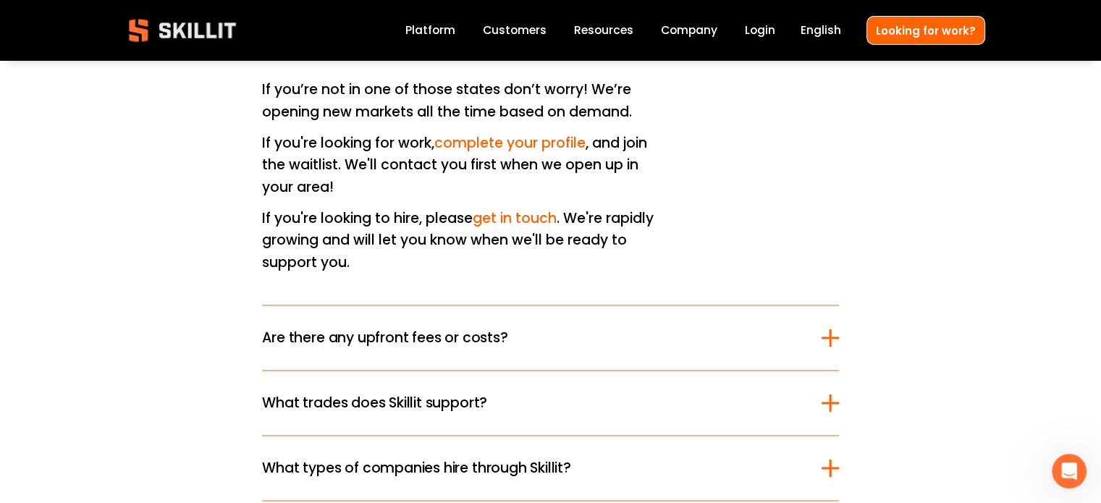  Describe the element at coordinates (515, 218) in the screenshot. I see `a: get in touch` at that location.